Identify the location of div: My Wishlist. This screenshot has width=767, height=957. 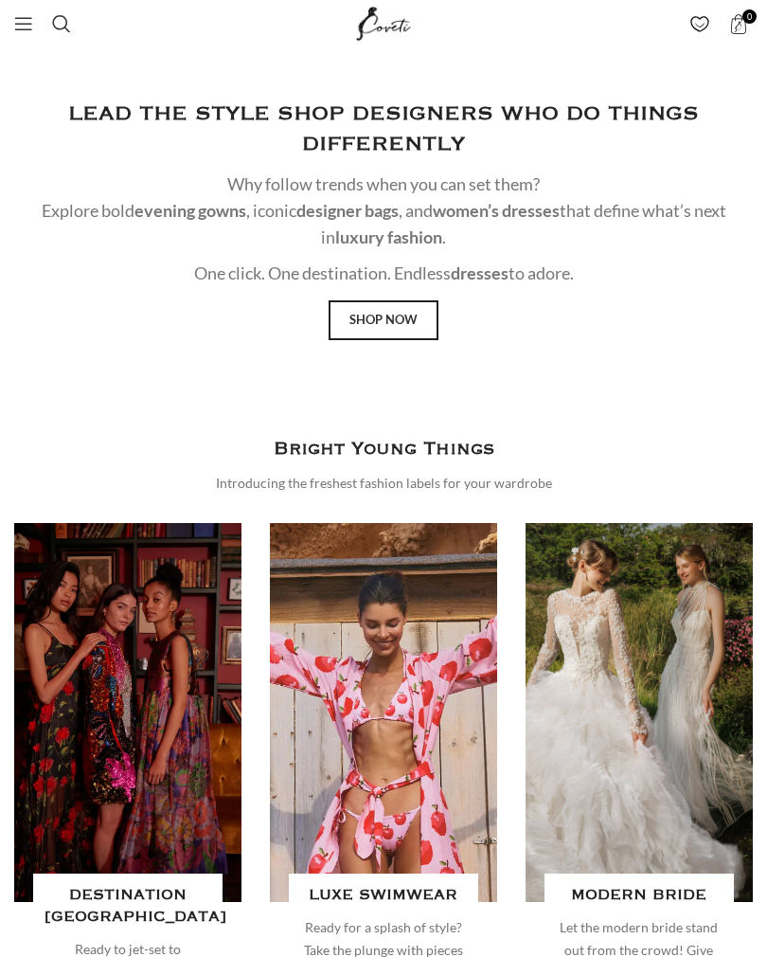
(699, 24).